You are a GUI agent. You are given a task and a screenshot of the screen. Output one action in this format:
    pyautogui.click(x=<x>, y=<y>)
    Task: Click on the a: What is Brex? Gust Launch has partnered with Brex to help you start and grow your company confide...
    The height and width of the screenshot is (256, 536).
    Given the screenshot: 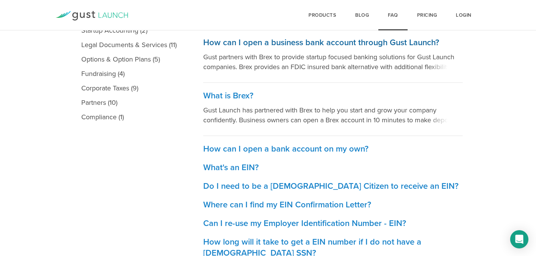 What is the action you would take?
    pyautogui.click(x=333, y=109)
    